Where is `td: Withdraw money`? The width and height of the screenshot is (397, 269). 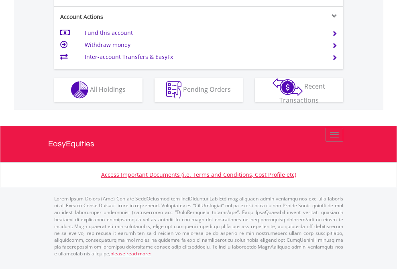 td: Withdraw money is located at coordinates (203, 45).